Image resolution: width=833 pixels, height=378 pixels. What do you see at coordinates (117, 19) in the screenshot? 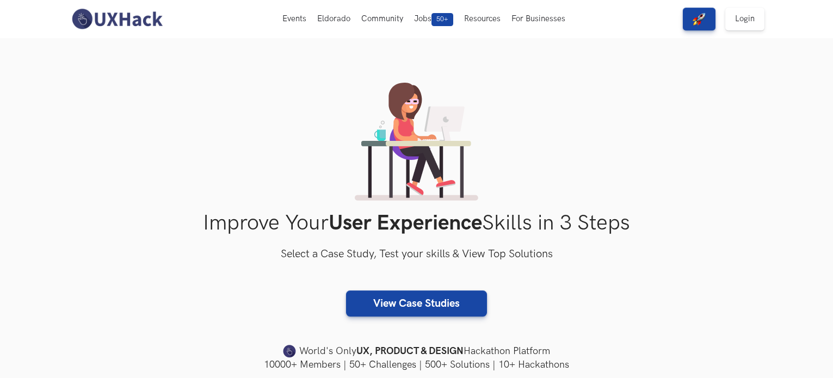
I see `img: UXHack-logo.png` at bounding box center [117, 19].